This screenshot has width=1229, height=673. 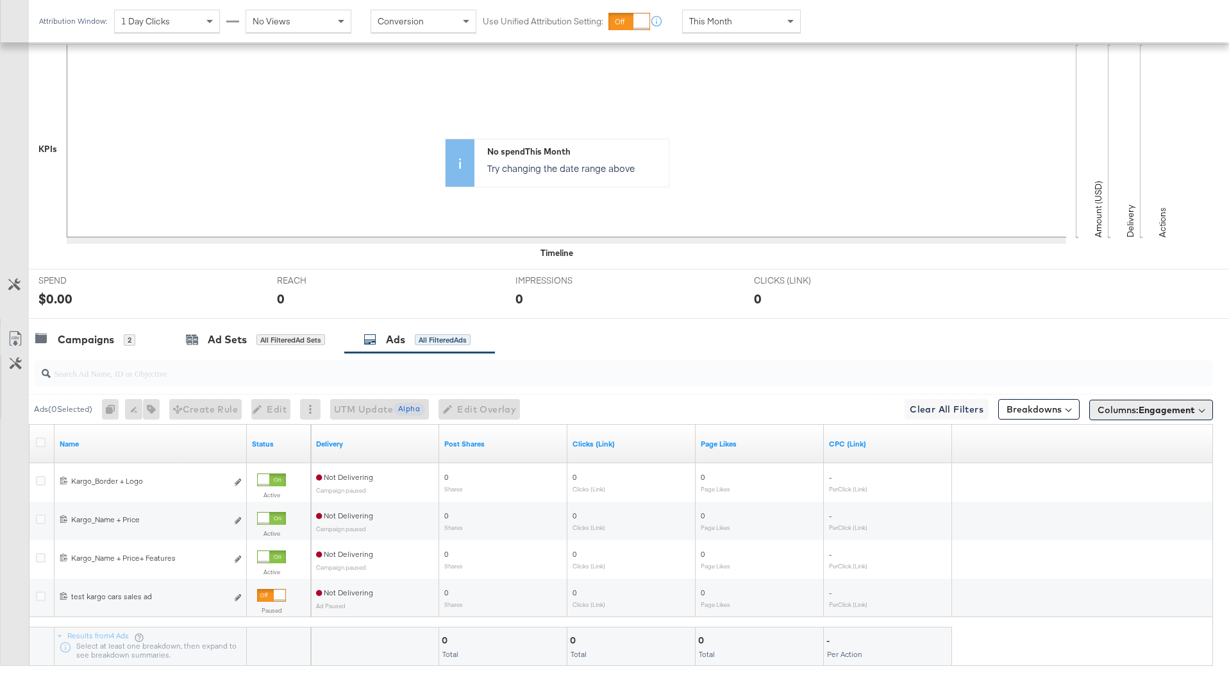 What do you see at coordinates (87, 280) in the screenshot?
I see `span: SPEND` at bounding box center [87, 280].